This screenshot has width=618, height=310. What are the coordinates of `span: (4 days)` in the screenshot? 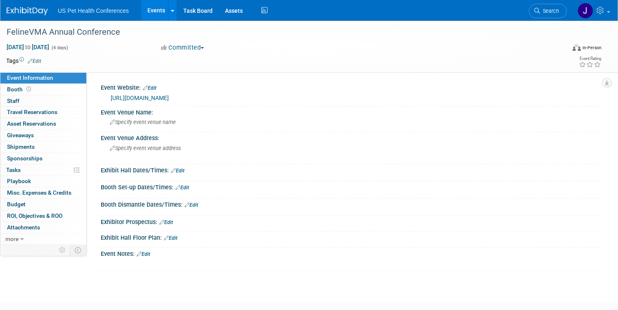 It's located at (59, 47).